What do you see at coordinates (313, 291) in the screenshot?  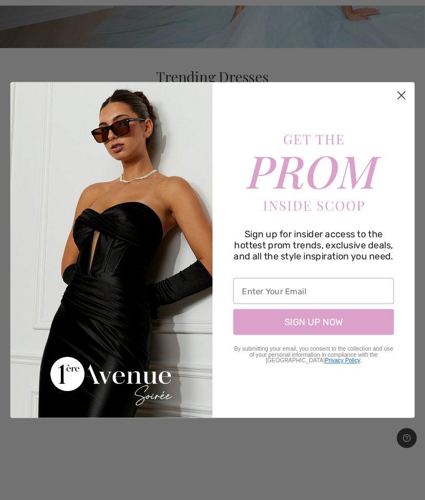 I see `input: Enter Your Email` at bounding box center [313, 291].